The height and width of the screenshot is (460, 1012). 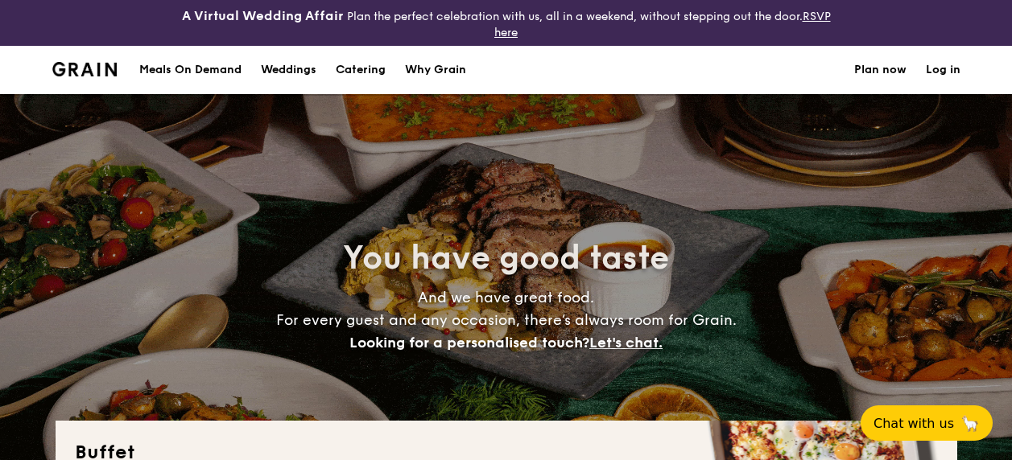 I want to click on a: Plan now, so click(x=880, y=70).